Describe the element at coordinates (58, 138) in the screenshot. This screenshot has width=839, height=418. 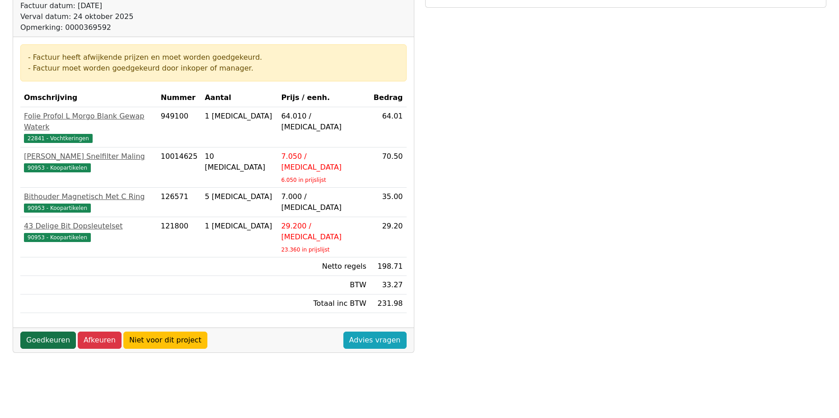
I see `span: 22841 - Vochtkeringen` at that location.